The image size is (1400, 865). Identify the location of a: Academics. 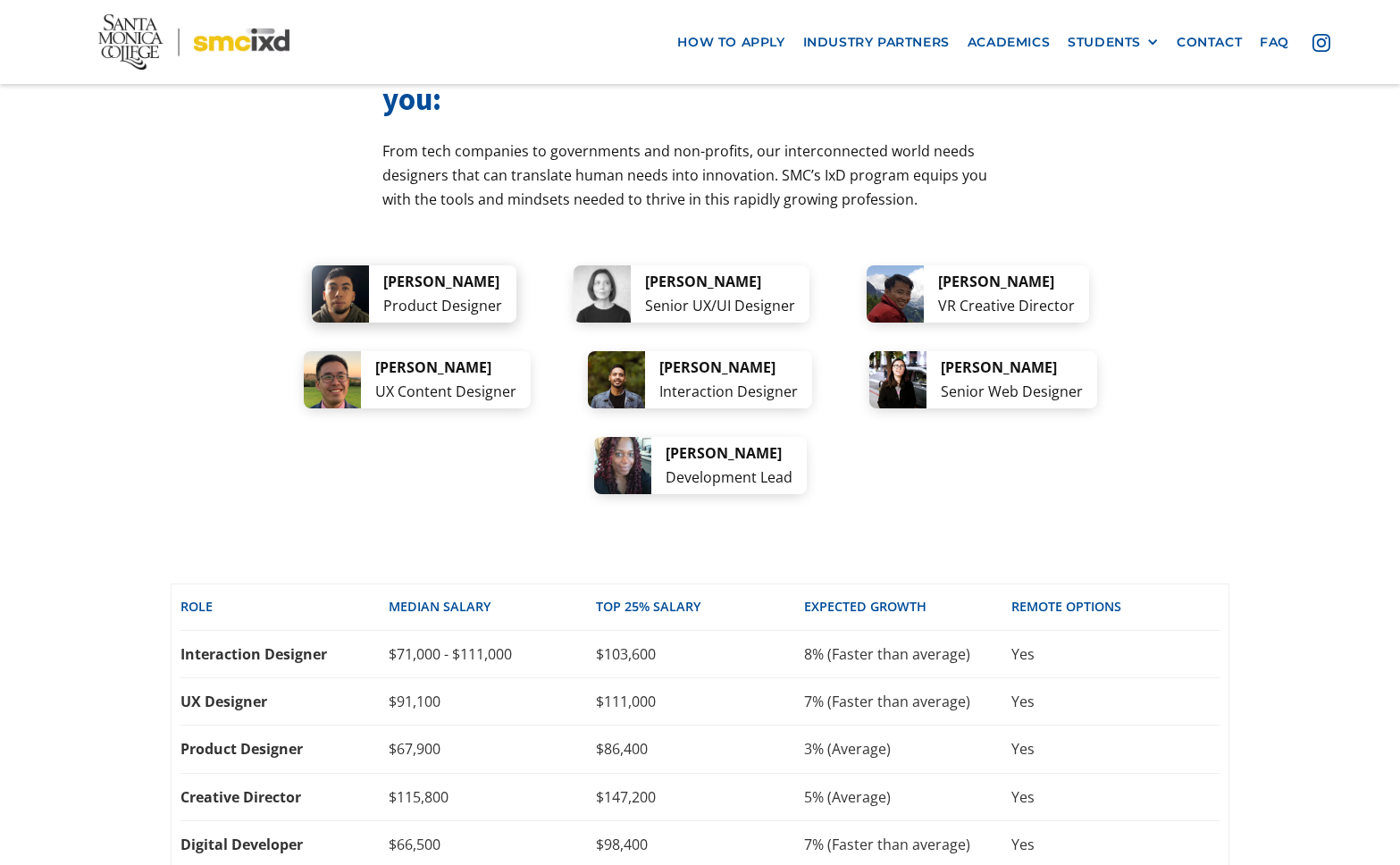
(1009, 41).